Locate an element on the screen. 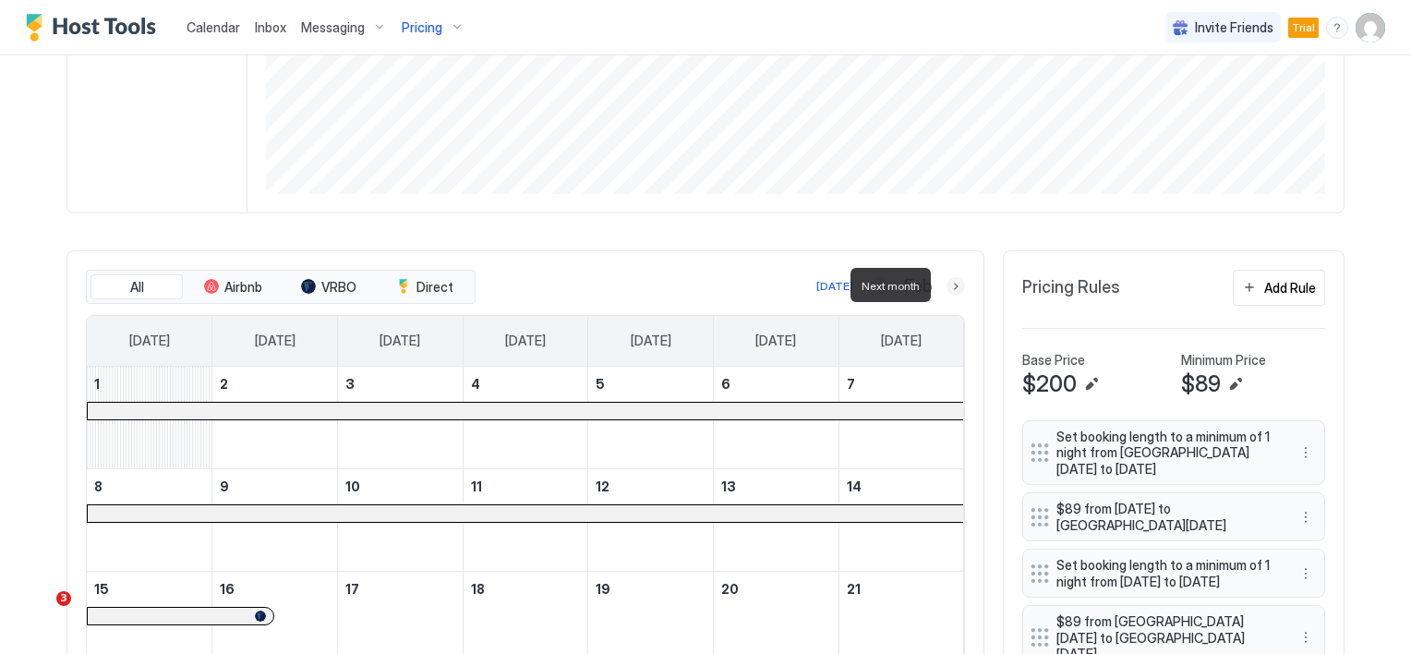 This screenshot has width=1411, height=654. button: Add Rule is located at coordinates (1279, 287).